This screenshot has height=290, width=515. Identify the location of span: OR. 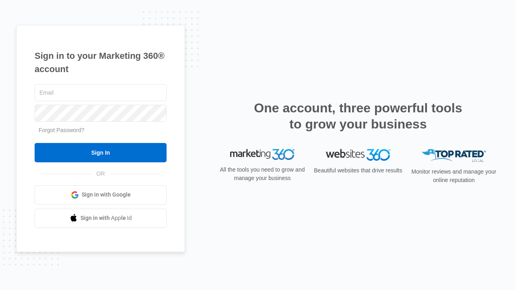
(101, 173).